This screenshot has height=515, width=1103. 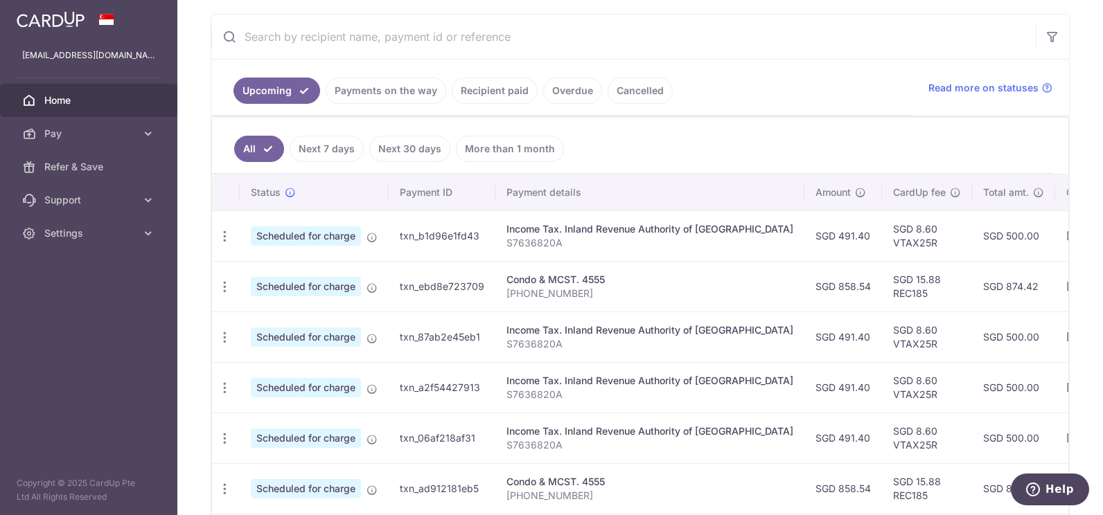 I want to click on a: Upcoming, so click(x=276, y=91).